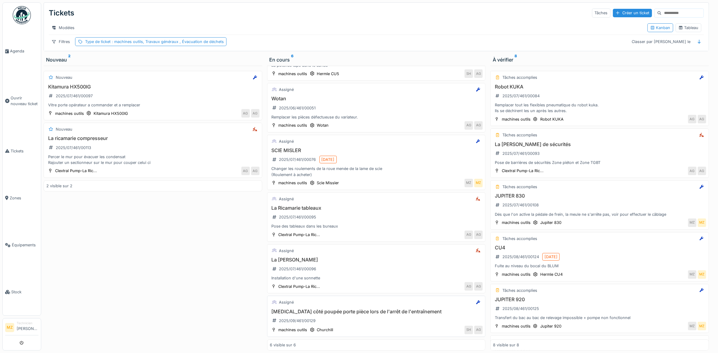 The width and height of the screenshot is (718, 353). What do you see at coordinates (600, 317) in the screenshot?
I see `div: Transfert du bac au bac de relevage impossible + pompe non fonctionnel` at bounding box center [600, 317].